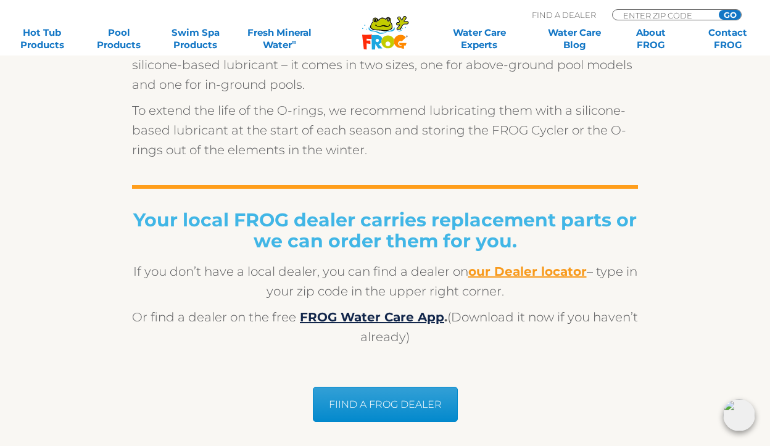 The image size is (770, 446). What do you see at coordinates (663, 15) in the screenshot?
I see `input: Zip Code Form` at bounding box center [663, 15].